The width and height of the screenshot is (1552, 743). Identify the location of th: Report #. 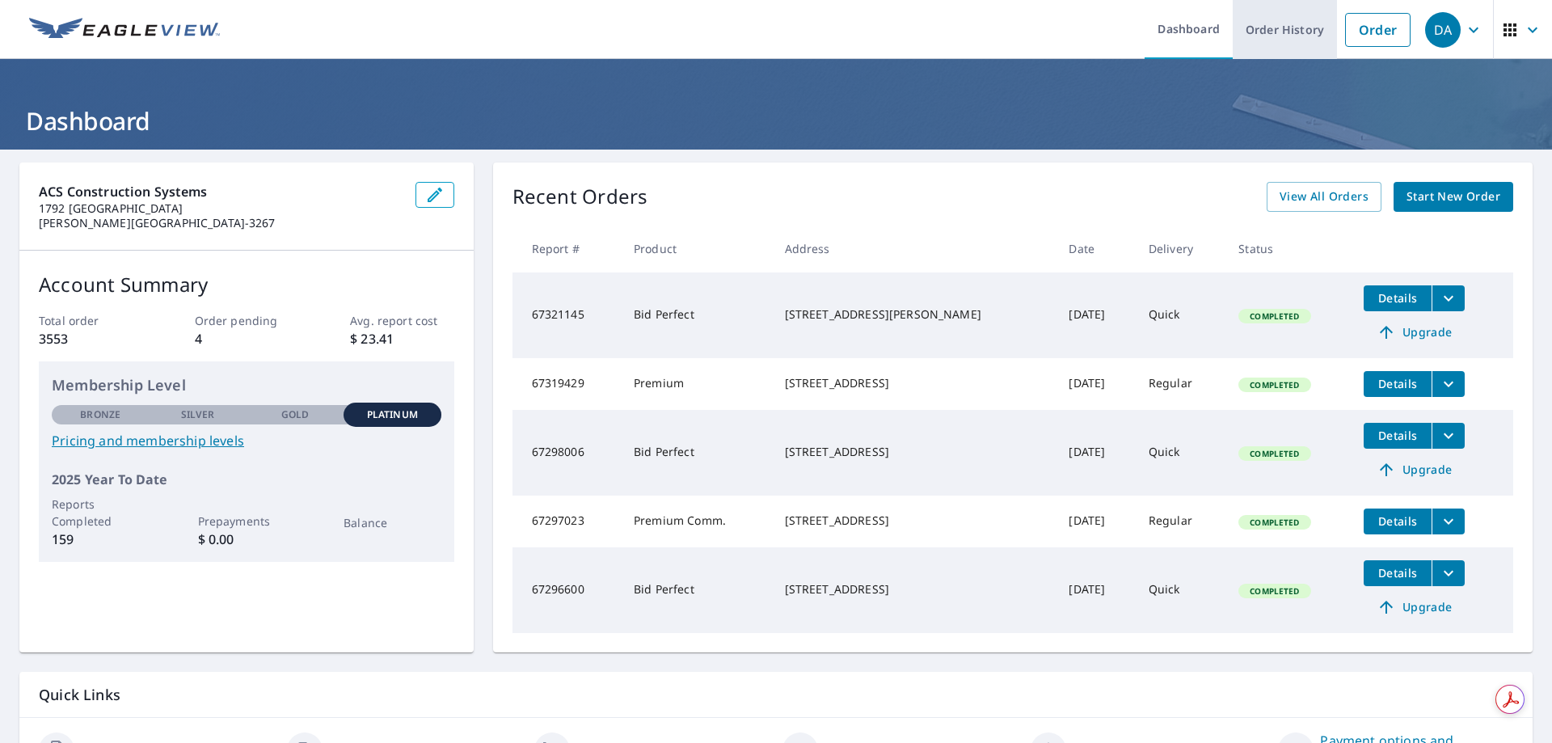
(567, 248).